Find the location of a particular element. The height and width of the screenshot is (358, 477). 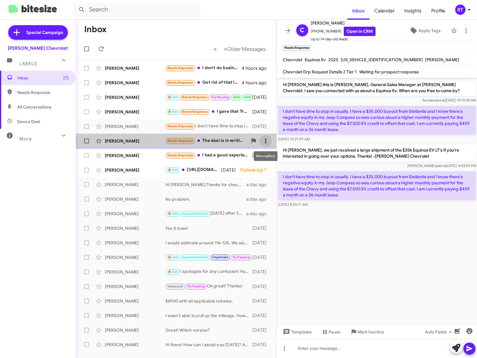

input: Search is located at coordinates (137, 10).